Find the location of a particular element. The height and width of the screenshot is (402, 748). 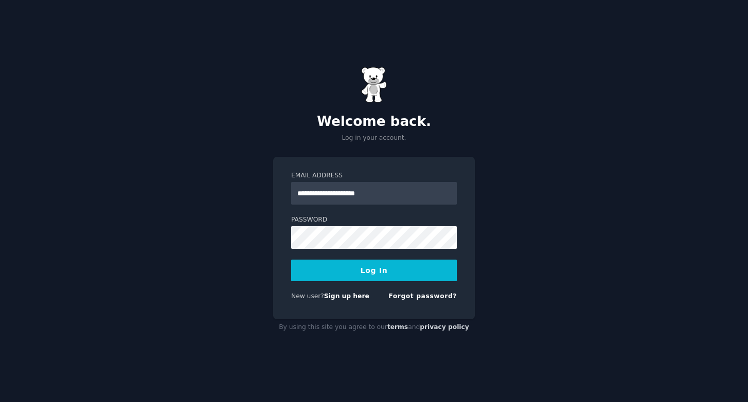

a: Forgot password? is located at coordinates (422, 296).